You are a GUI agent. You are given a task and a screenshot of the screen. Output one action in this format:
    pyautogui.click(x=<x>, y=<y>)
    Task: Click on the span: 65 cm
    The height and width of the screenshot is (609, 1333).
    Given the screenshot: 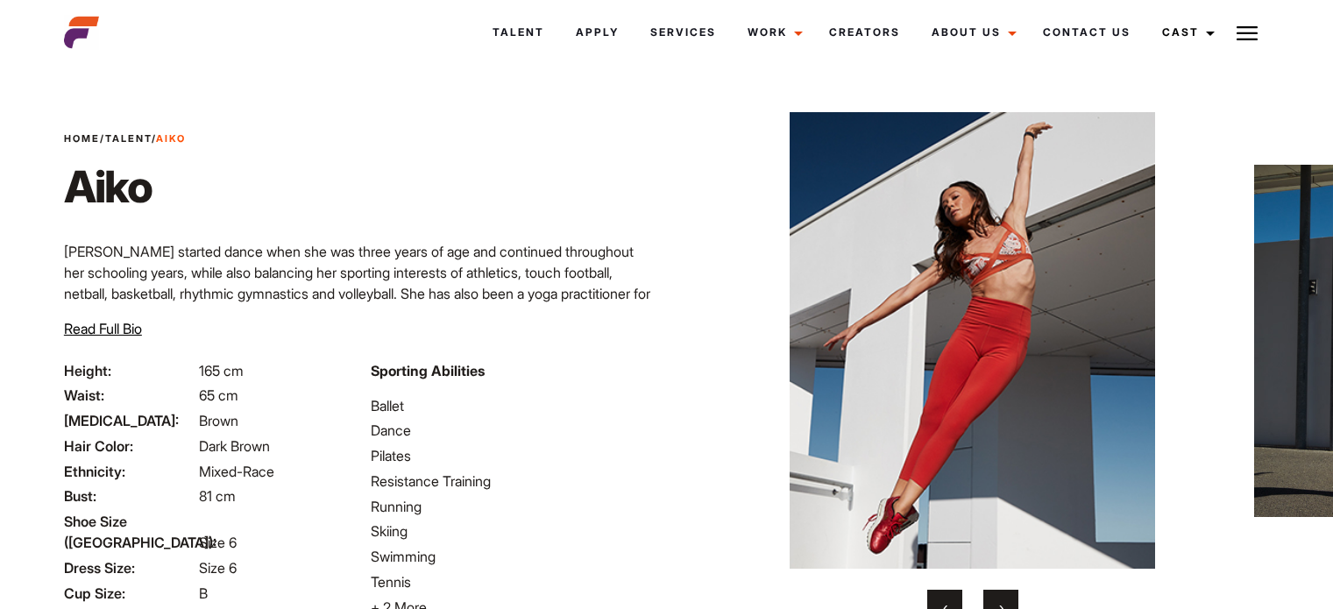 What is the action you would take?
    pyautogui.click(x=218, y=395)
    